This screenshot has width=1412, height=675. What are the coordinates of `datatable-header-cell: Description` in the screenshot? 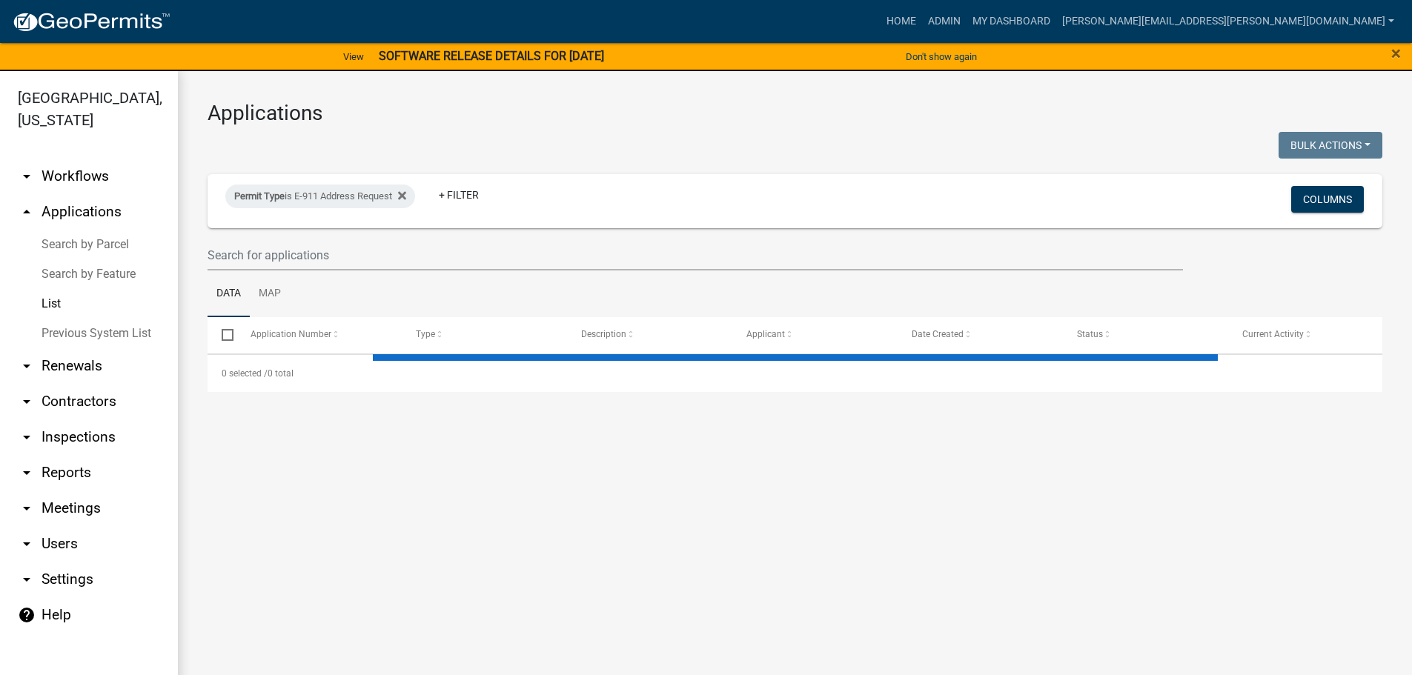 It's located at (649, 335).